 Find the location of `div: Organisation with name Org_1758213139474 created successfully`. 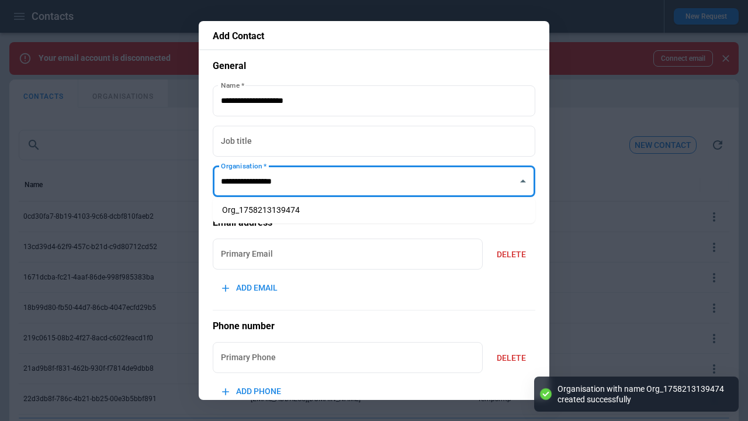

div: Organisation with name Org_1758213139474 created successfully is located at coordinates (642, 394).